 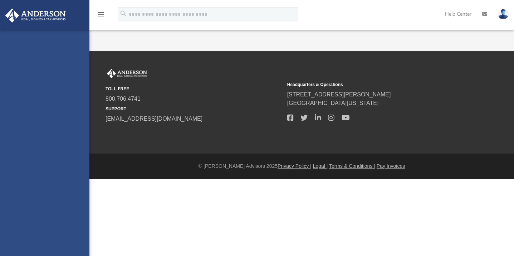 What do you see at coordinates (123, 14) in the screenshot?
I see `i: search` at bounding box center [123, 14].